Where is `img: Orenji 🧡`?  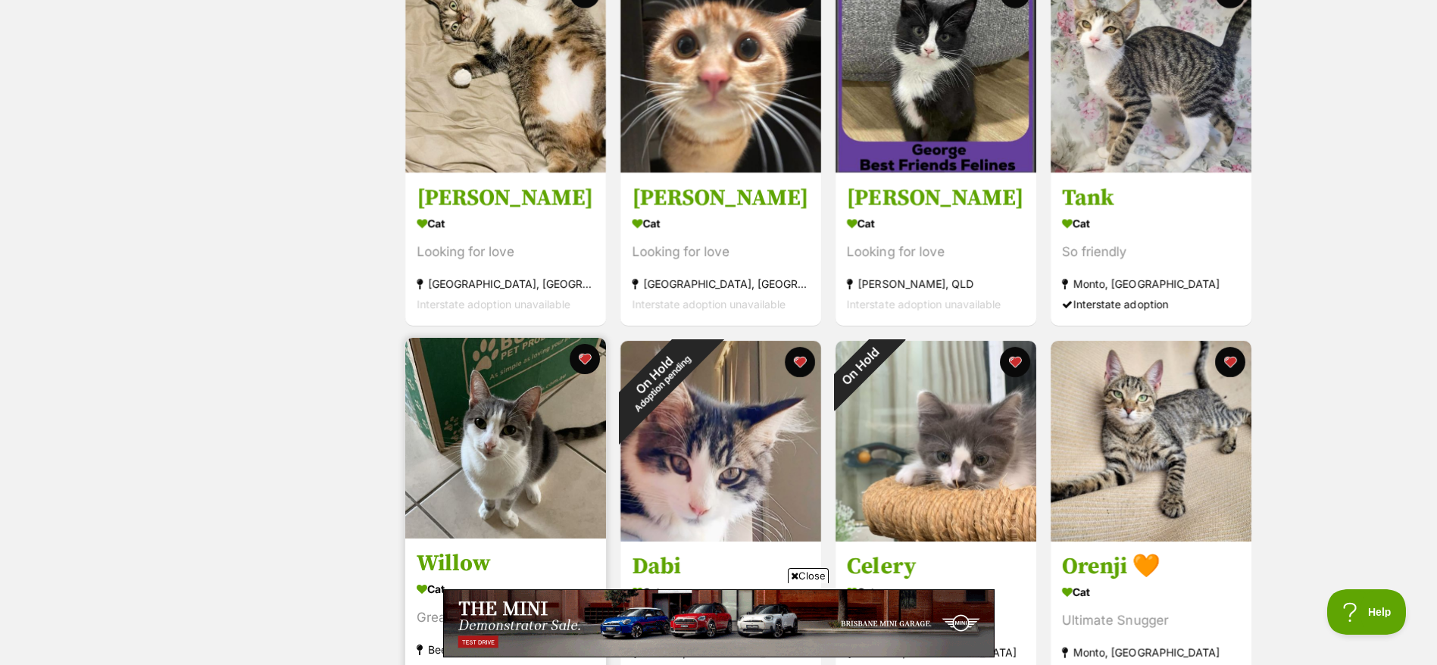 img: Orenji 🧡 is located at coordinates (1151, 441).